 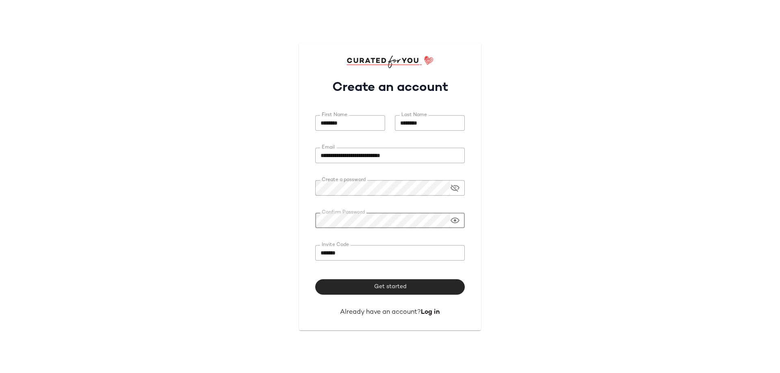 What do you see at coordinates (390, 287) in the screenshot?
I see `button: Get started` at bounding box center [390, 287].